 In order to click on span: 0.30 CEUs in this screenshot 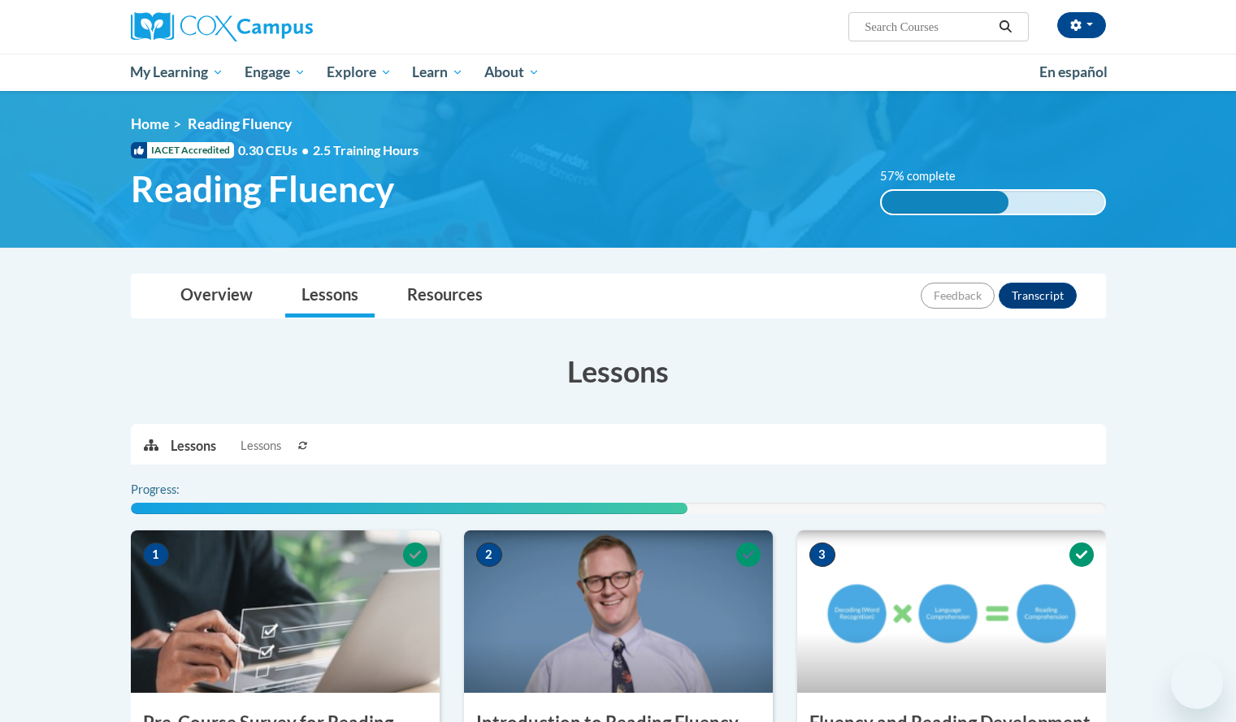, I will do `click(275, 150)`.